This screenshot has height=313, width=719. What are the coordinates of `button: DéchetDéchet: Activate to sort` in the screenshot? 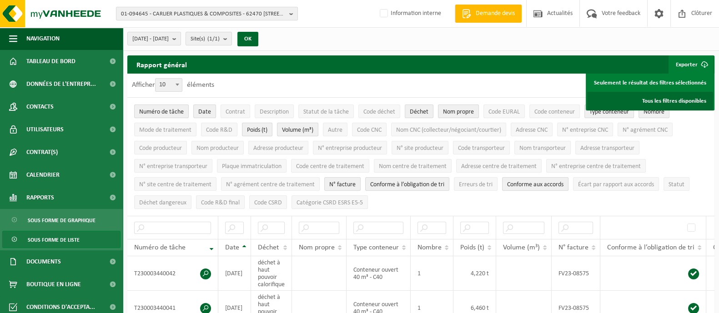 It's located at (419, 111).